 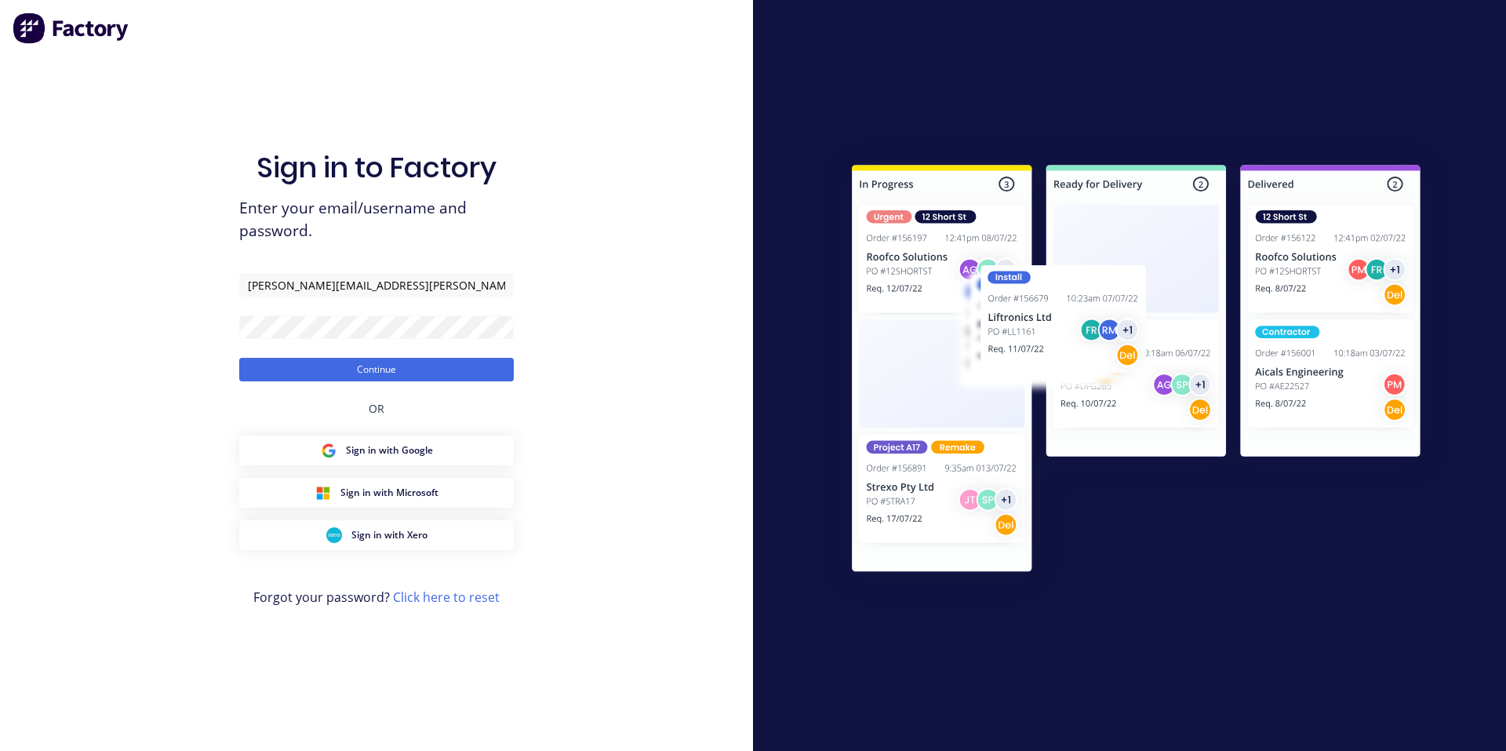 I want to click on img: Xero Sign in, so click(x=334, y=535).